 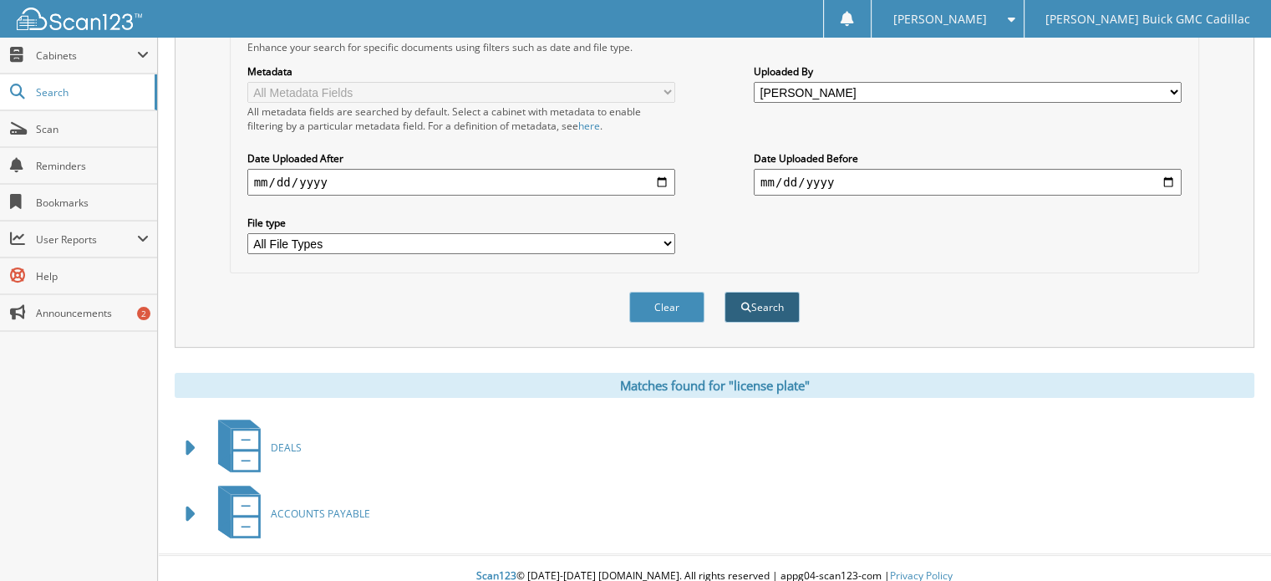 I want to click on label: Uploaded By, so click(x=968, y=71).